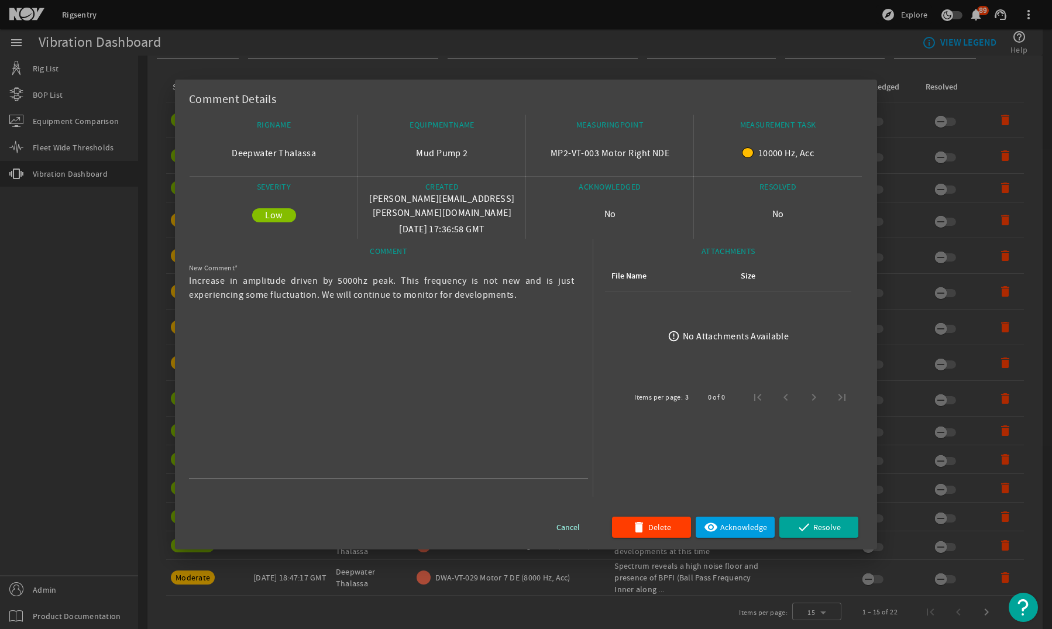  What do you see at coordinates (827, 527) in the screenshot?
I see `span: Resolve` at bounding box center [827, 527].